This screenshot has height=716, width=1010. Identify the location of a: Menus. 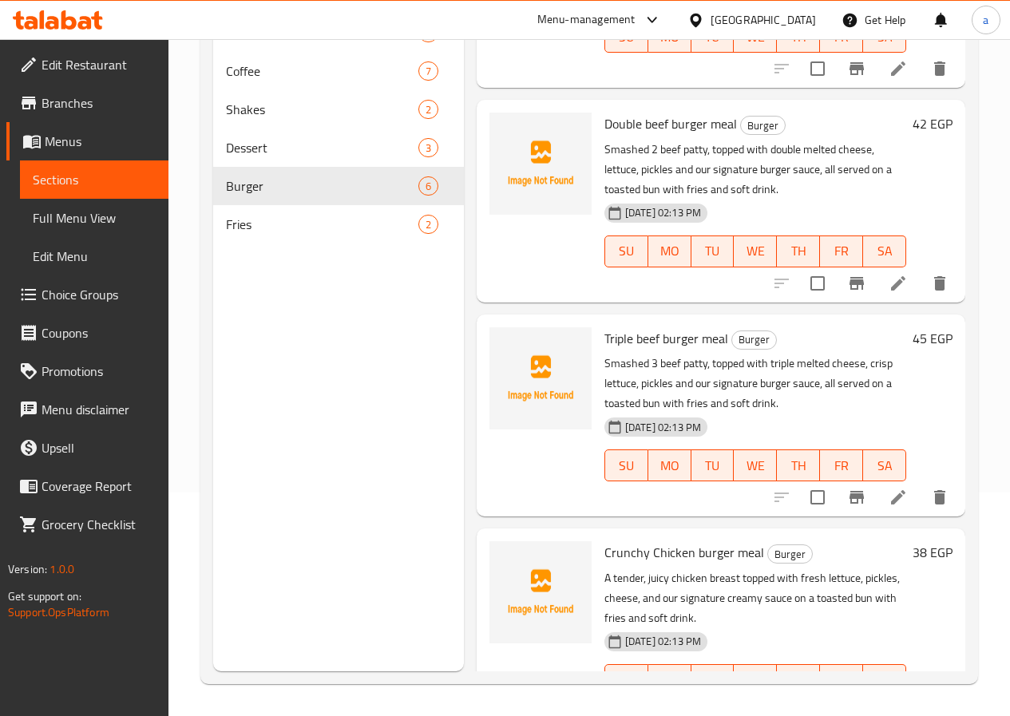
(87, 141).